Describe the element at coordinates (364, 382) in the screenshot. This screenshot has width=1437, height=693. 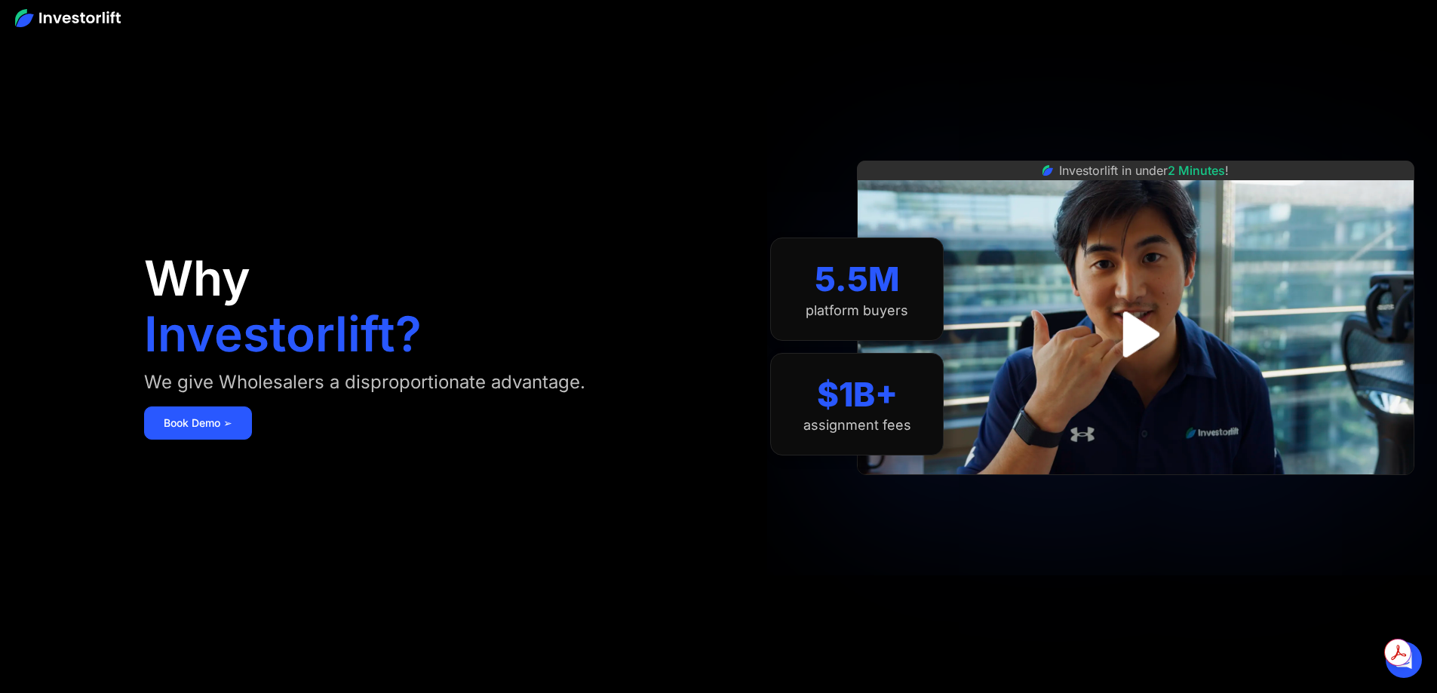
I see `div: We give Wholesalers a disproportionate advantage.` at that location.